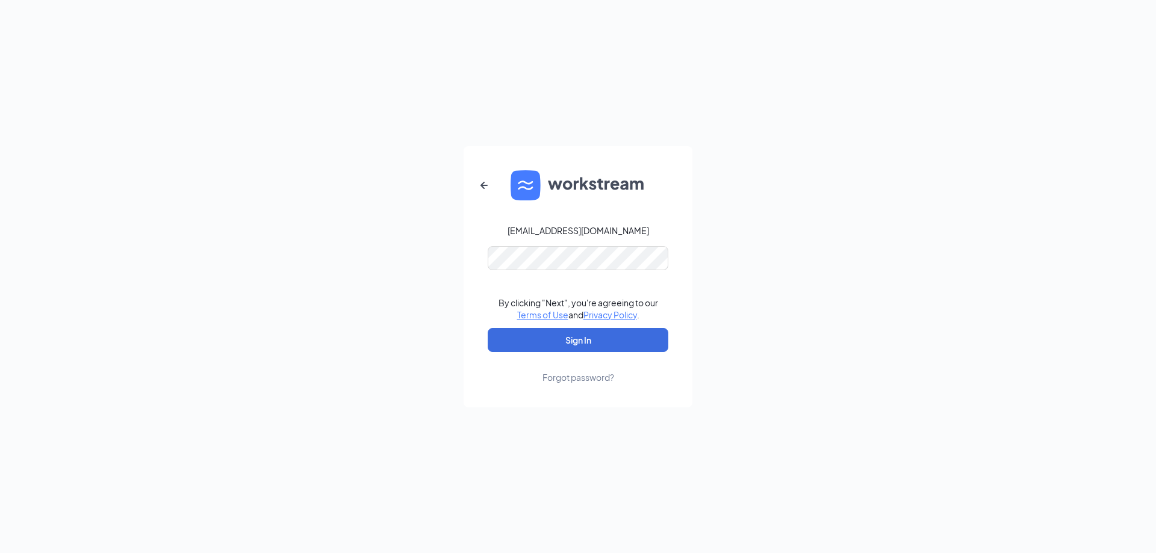  Describe the element at coordinates (578, 185) in the screenshot. I see `img: WS logo and Workstream text` at that location.